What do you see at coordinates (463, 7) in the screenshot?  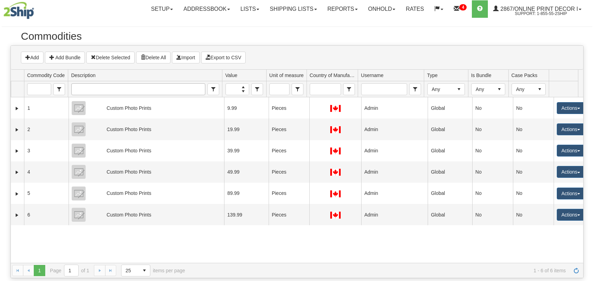 I see `sup: 4` at bounding box center [463, 7].